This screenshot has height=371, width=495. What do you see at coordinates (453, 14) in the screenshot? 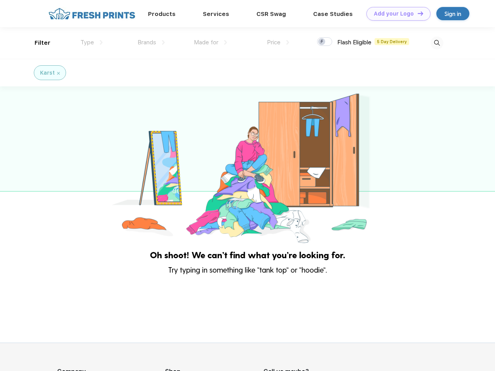
I see `a: Sign in` at bounding box center [453, 14].